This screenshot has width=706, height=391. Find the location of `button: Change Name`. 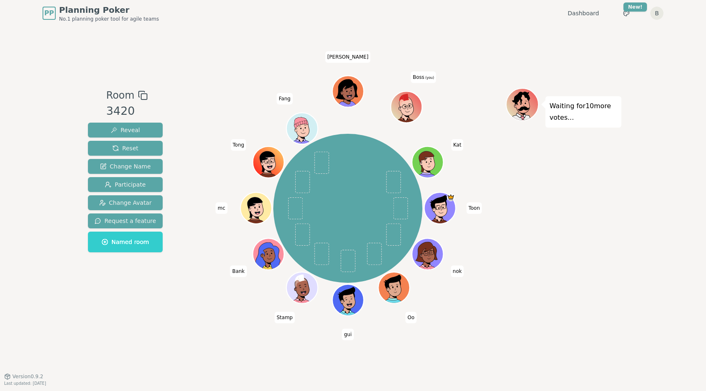

button: Change Name is located at coordinates (125, 166).